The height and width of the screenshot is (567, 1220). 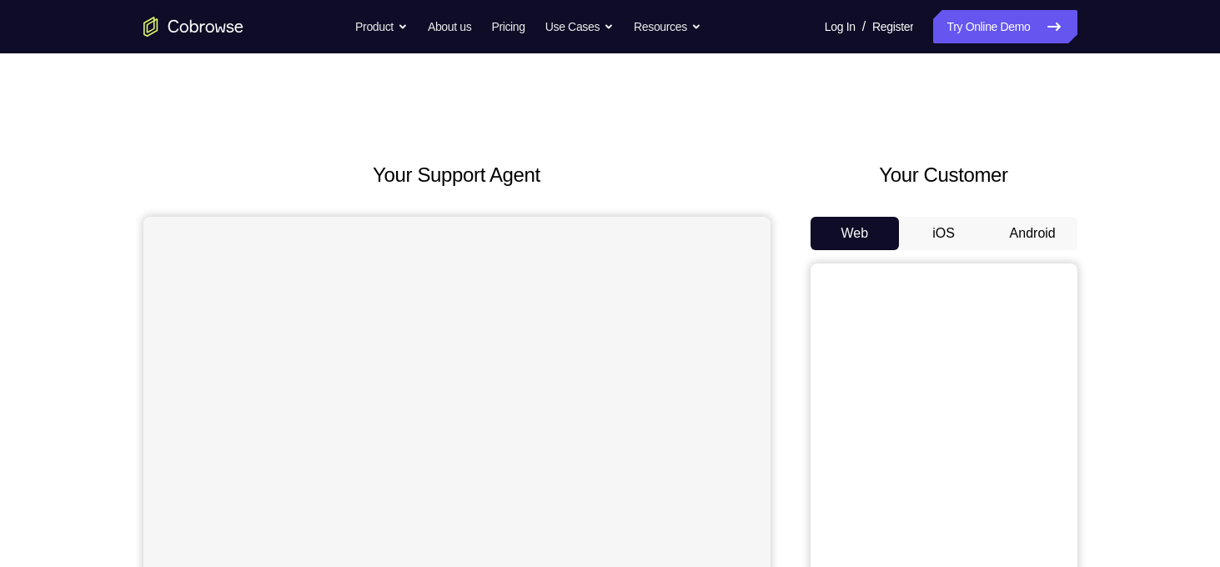 I want to click on a: Pricing, so click(x=508, y=27).